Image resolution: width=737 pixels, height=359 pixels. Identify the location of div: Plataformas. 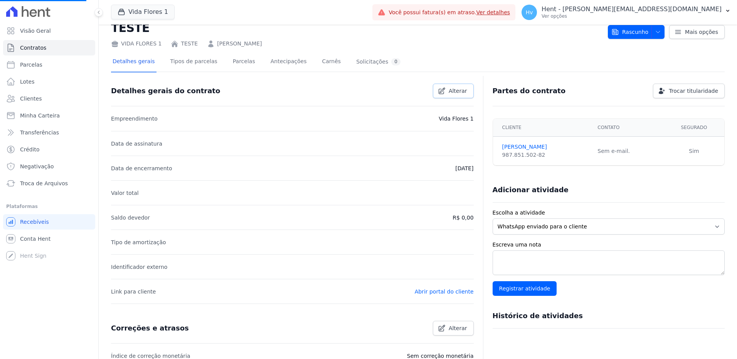
(49, 207).